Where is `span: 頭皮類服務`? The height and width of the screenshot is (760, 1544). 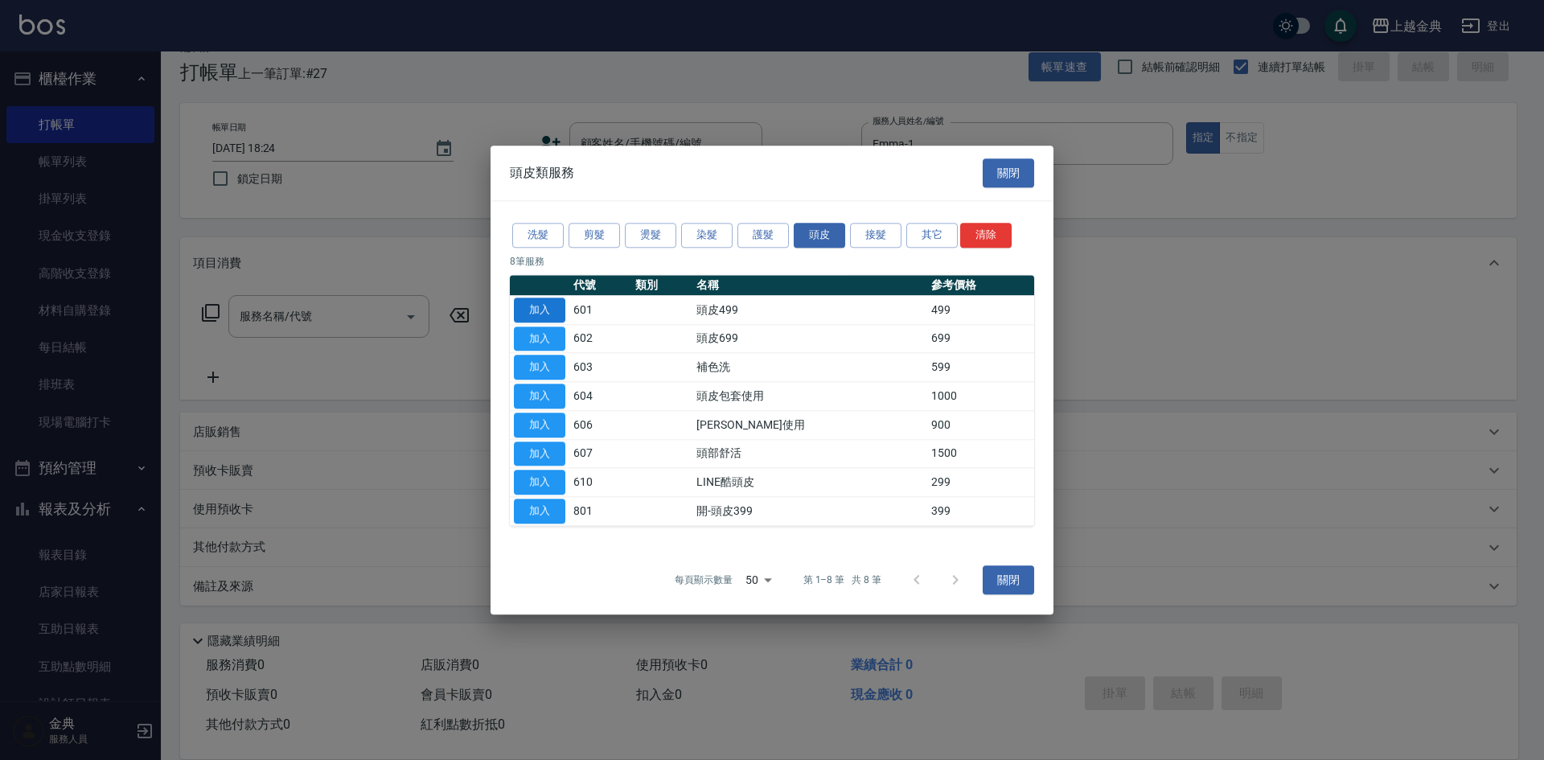
span: 頭皮類服務 is located at coordinates (542, 173).